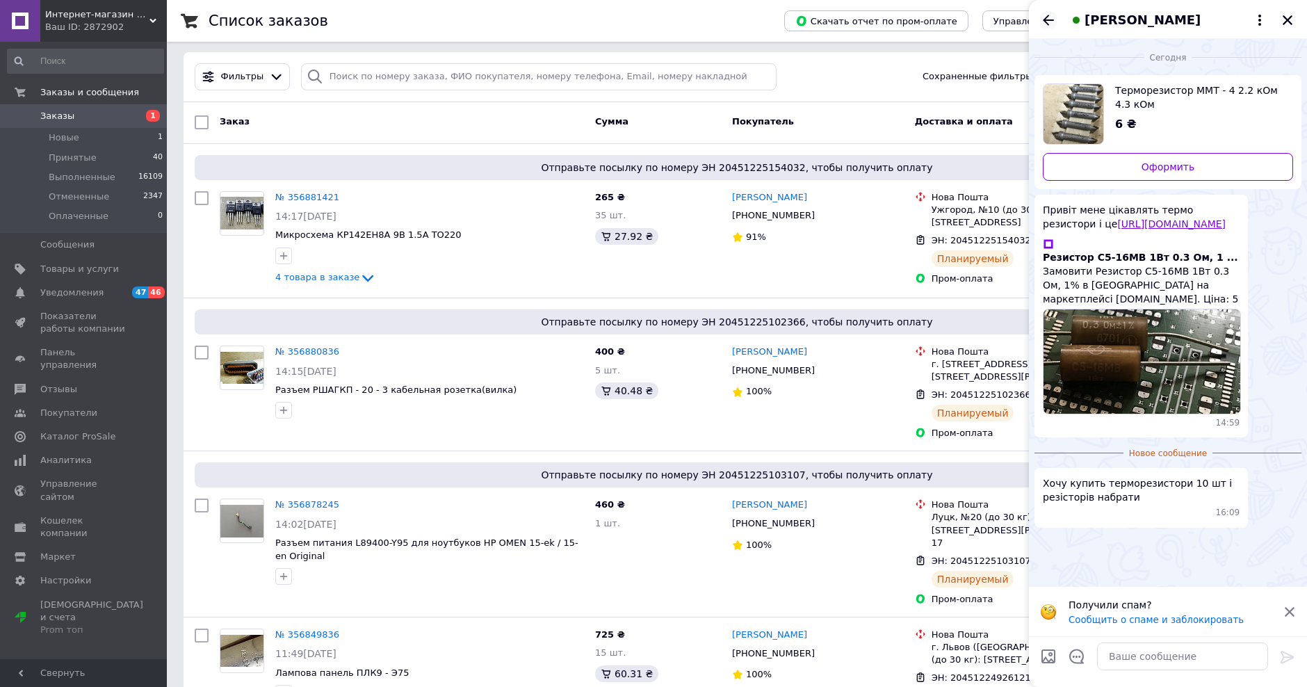 This screenshot has height=687, width=1307. What do you see at coordinates (1048, 21) in the screenshot?
I see `button: Управление статусами` at bounding box center [1048, 21].